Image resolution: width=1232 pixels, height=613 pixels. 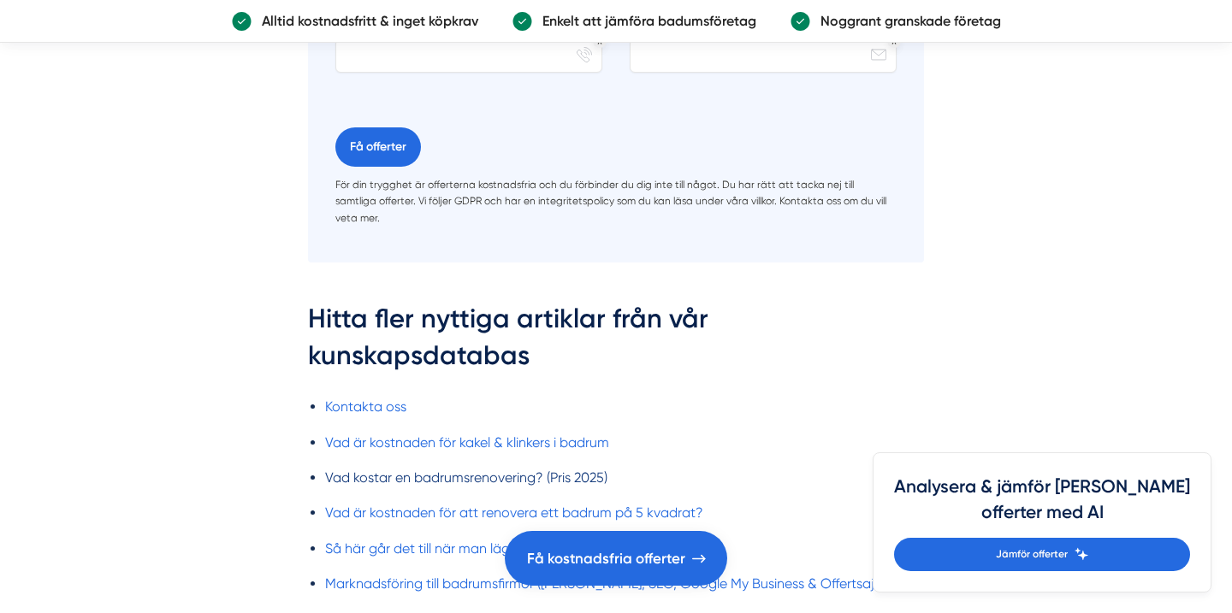 I want to click on a: Jämför offerter, so click(x=1042, y=554).